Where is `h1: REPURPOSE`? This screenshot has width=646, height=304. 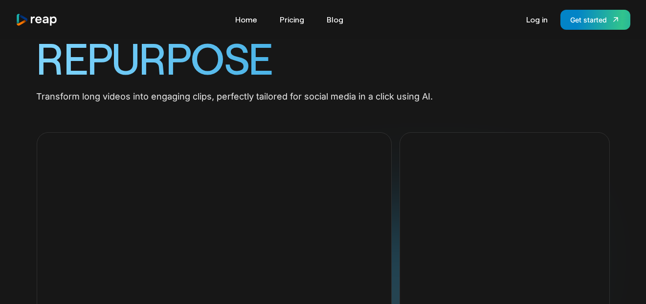
h1: REPURPOSE is located at coordinates (323, 57).